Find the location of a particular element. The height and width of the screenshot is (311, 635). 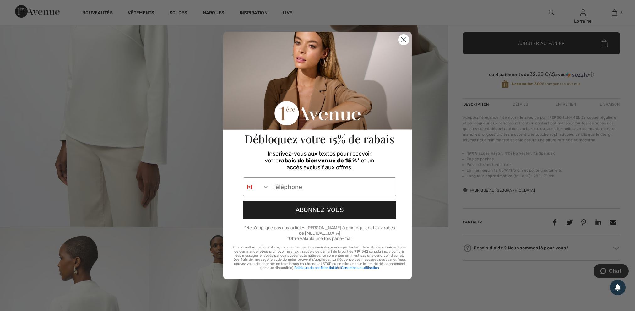

p: En soumettant ce formulaire, vous consentez à recevoir des messages textes informatifs (ex. : mis... is located at coordinates (319, 258).